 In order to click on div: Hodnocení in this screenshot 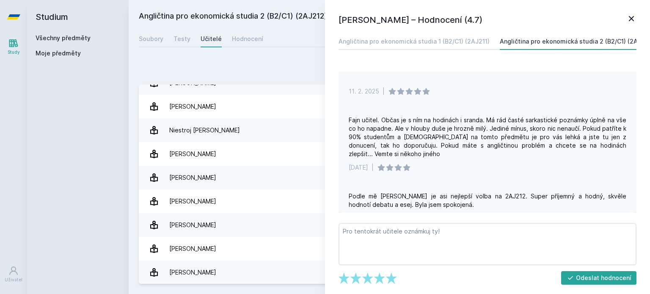, I will do `click(248, 39)`.